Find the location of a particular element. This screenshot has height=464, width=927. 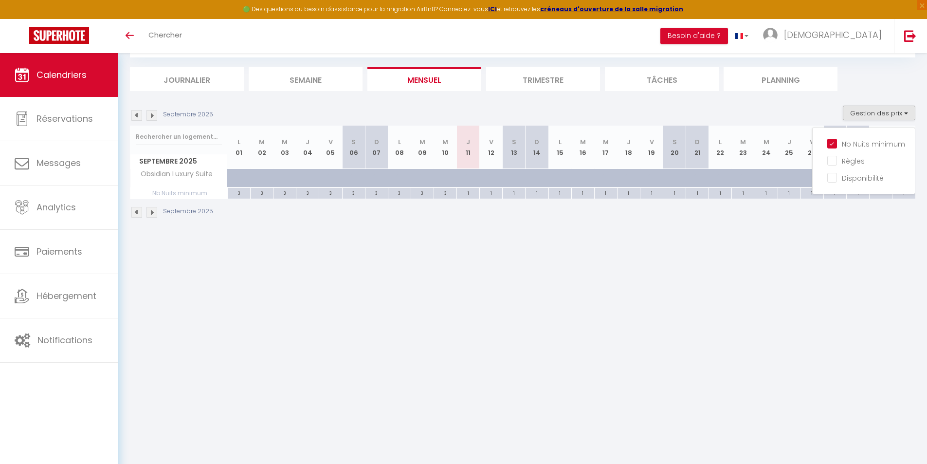

th: 09 is located at coordinates (422, 147).